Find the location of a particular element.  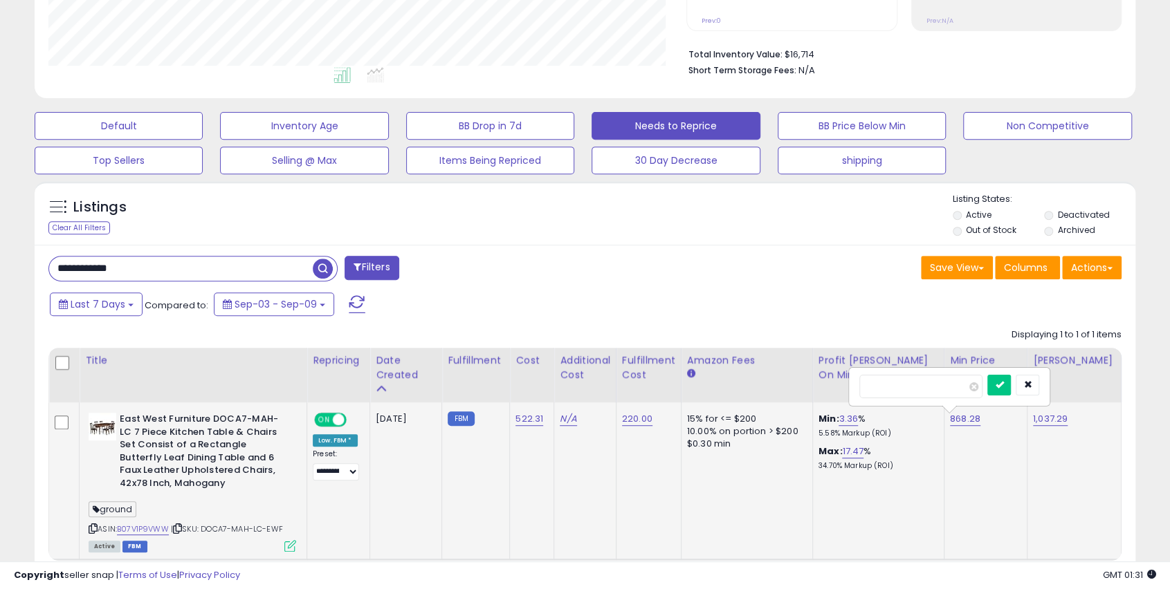

button: Sep-03 - Sep-09 is located at coordinates (274, 304).